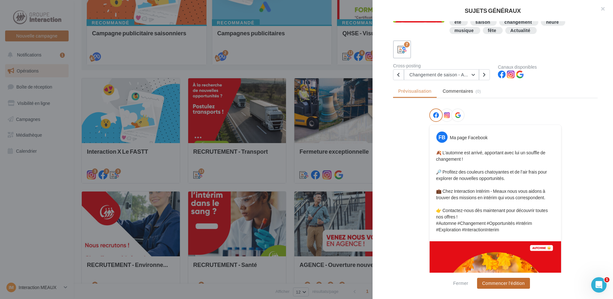 Image resolution: width=613 pixels, height=299 pixels. What do you see at coordinates (458, 91) in the screenshot?
I see `span: Commentaires` at bounding box center [458, 91].